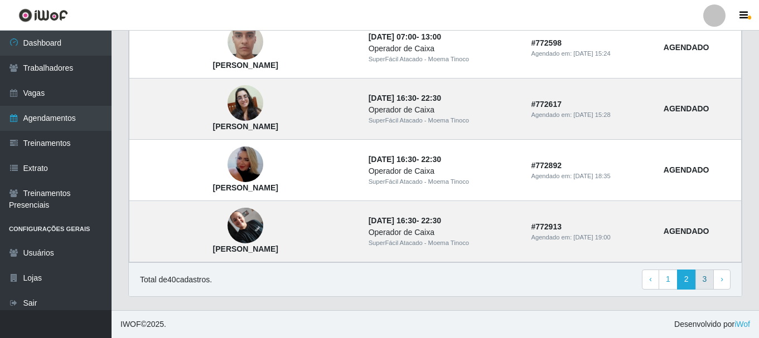 Image resolution: width=759 pixels, height=338 pixels. Describe the element at coordinates (686, 280) in the screenshot. I see `a: 2` at that location.